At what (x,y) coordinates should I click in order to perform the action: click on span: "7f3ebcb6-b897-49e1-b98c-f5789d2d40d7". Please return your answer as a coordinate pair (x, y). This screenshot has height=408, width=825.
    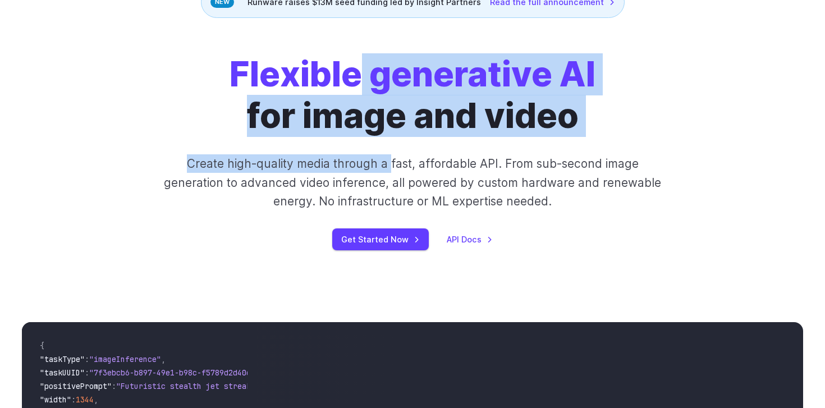
    Looking at the image, I should click on (174, 373).